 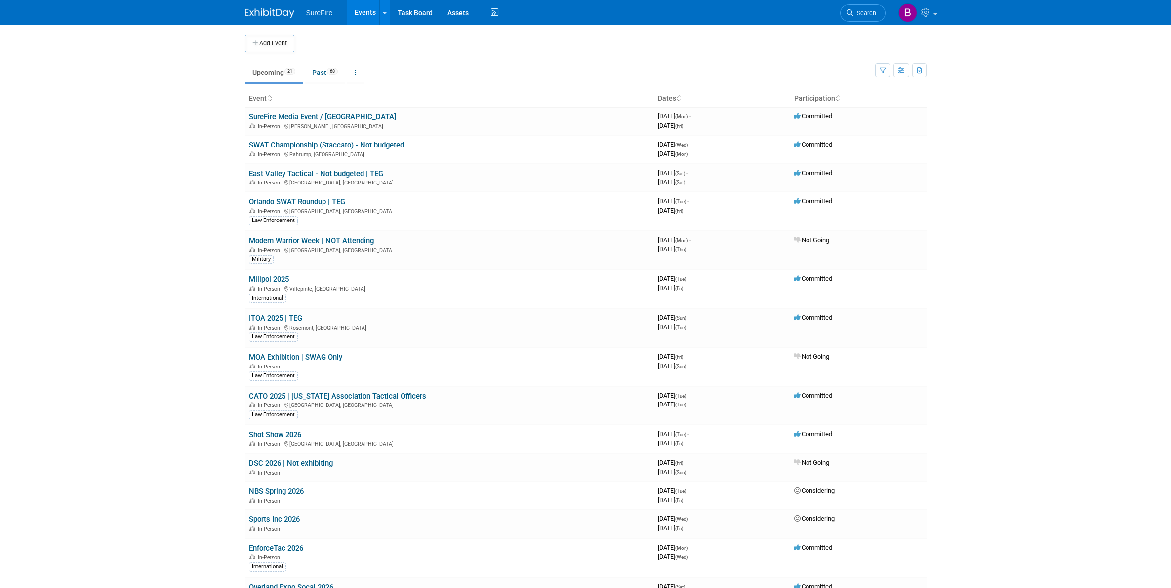 What do you see at coordinates (270, 13) in the screenshot?
I see `img: ExhibitDay` at bounding box center [270, 13].